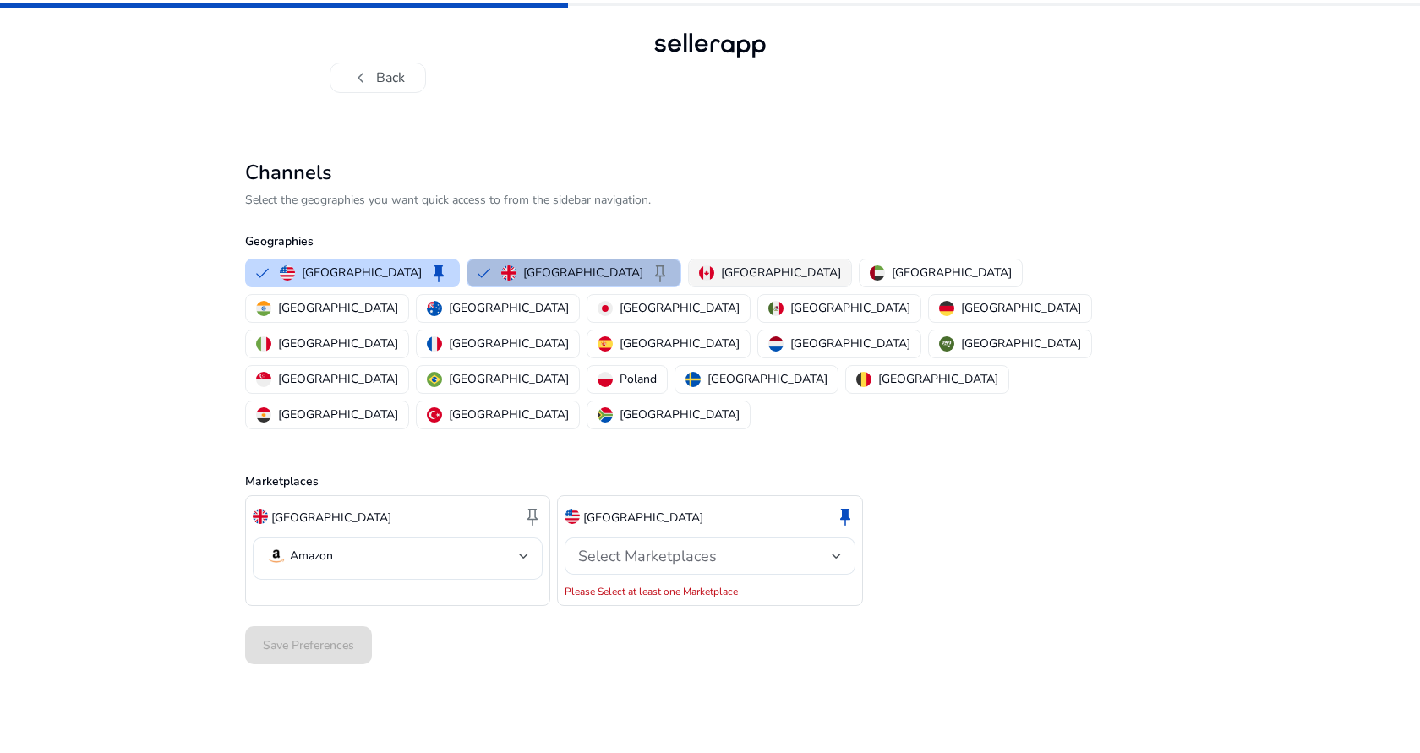 The width and height of the screenshot is (1420, 753). I want to click on mat-error: Please Select at least one Marketplace, so click(709, 590).